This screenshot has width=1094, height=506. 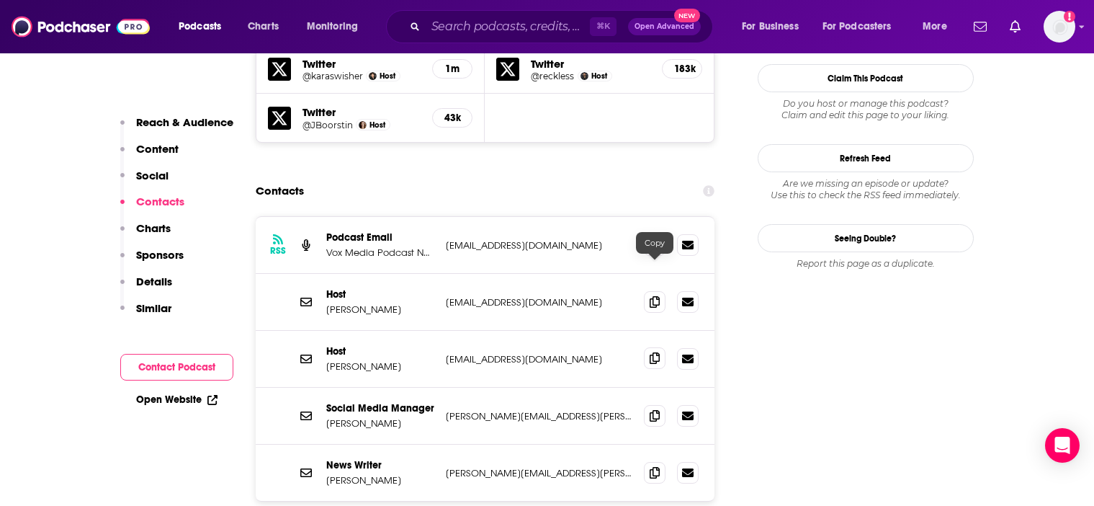 What do you see at coordinates (146, 287) in the screenshot?
I see `button: Details` at bounding box center [146, 287].